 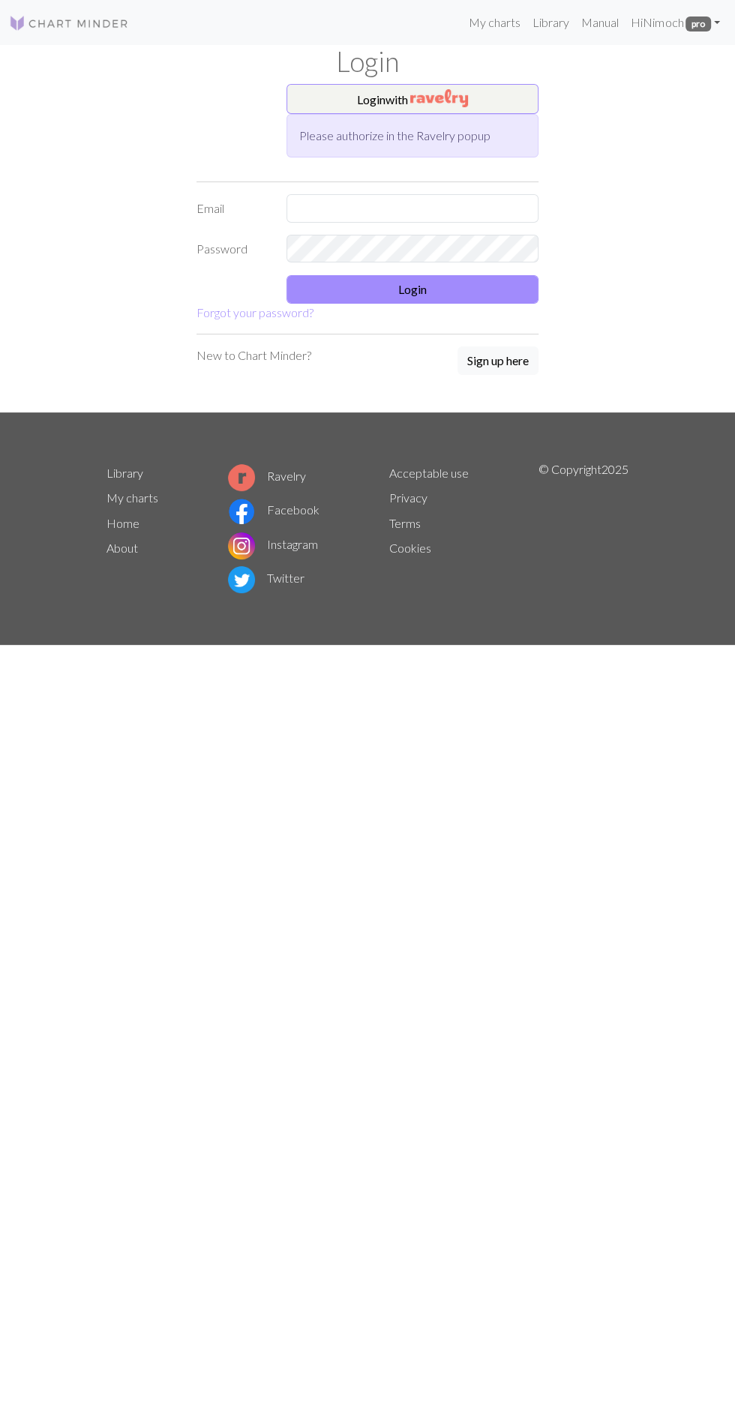 I want to click on a: Facebook, so click(x=274, y=509).